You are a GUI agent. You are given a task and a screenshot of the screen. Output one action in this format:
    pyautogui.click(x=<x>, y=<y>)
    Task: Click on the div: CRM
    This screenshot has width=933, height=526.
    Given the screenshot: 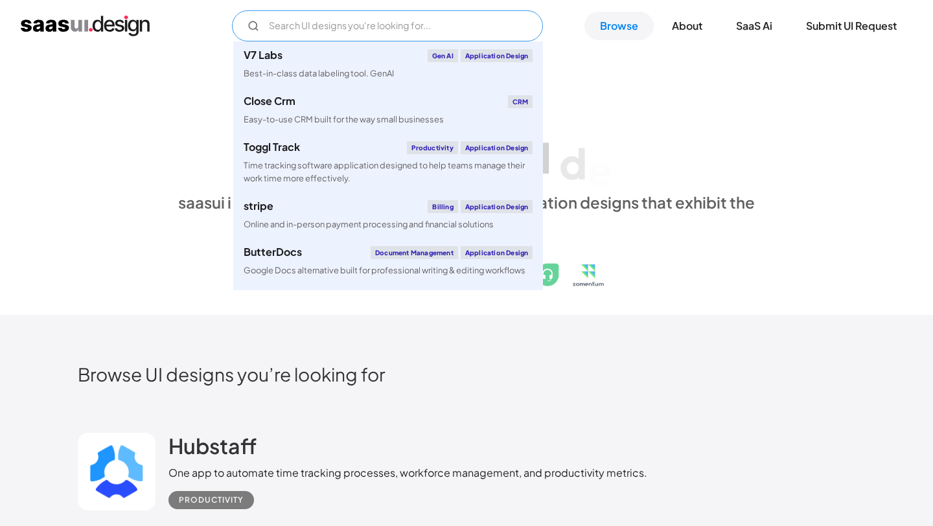 What is the action you would take?
    pyautogui.click(x=520, y=102)
    